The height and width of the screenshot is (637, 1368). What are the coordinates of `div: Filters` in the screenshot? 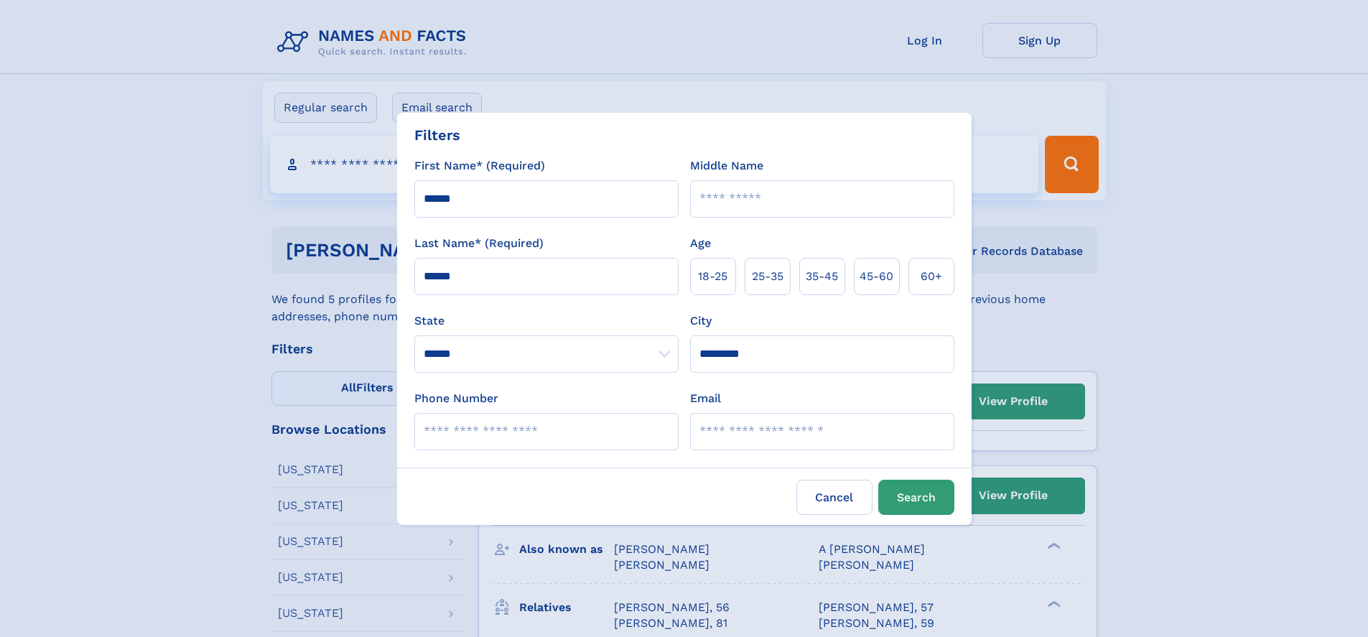 It's located at (437, 135).